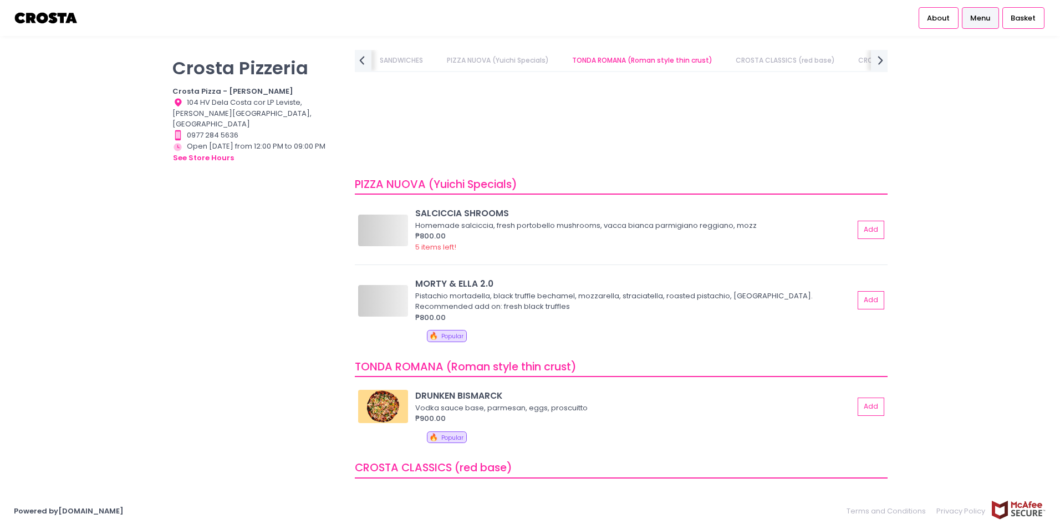 The width and height of the screenshot is (1060, 529). What do you see at coordinates (436, 247) in the screenshot?
I see `span: 5 items left!` at bounding box center [436, 247].